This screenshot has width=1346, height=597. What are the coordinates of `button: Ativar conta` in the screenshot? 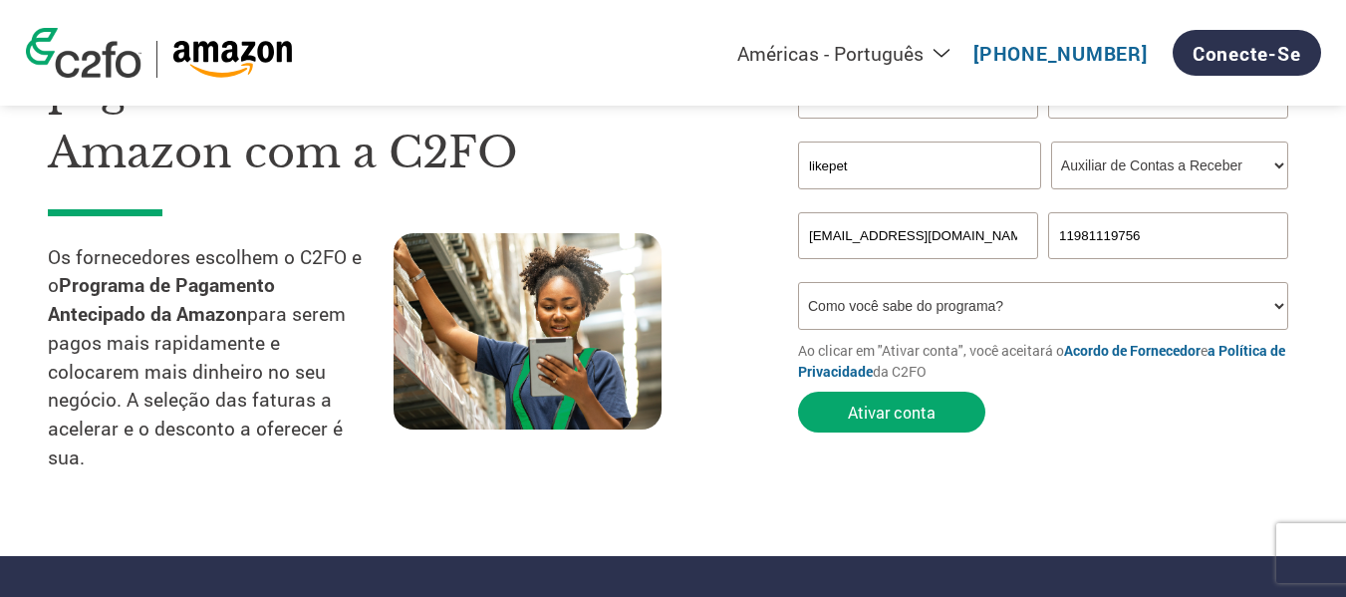 It's located at (892, 412).